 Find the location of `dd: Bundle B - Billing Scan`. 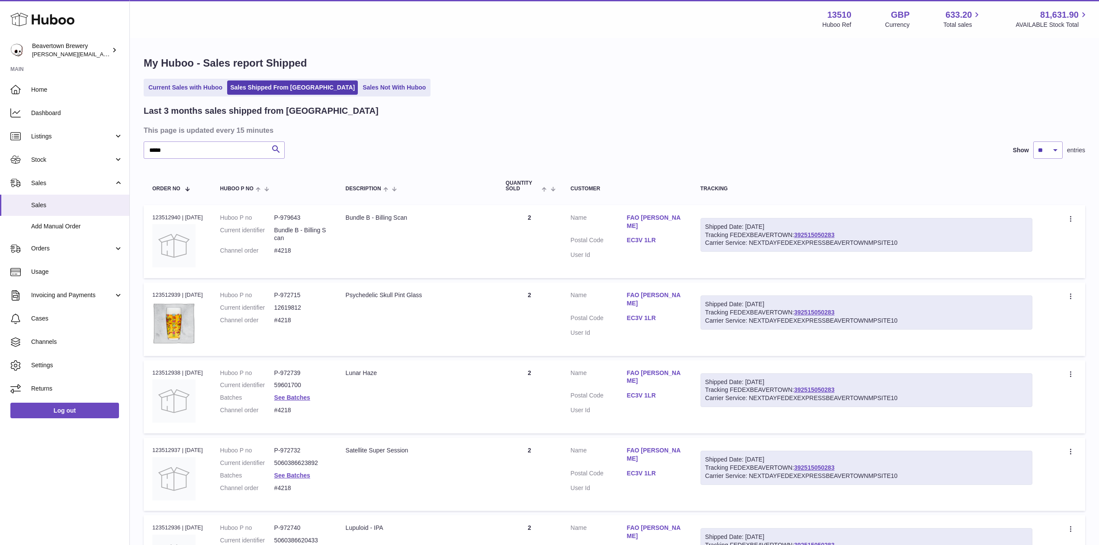

dd: Bundle B - Billing Scan is located at coordinates (301, 234).